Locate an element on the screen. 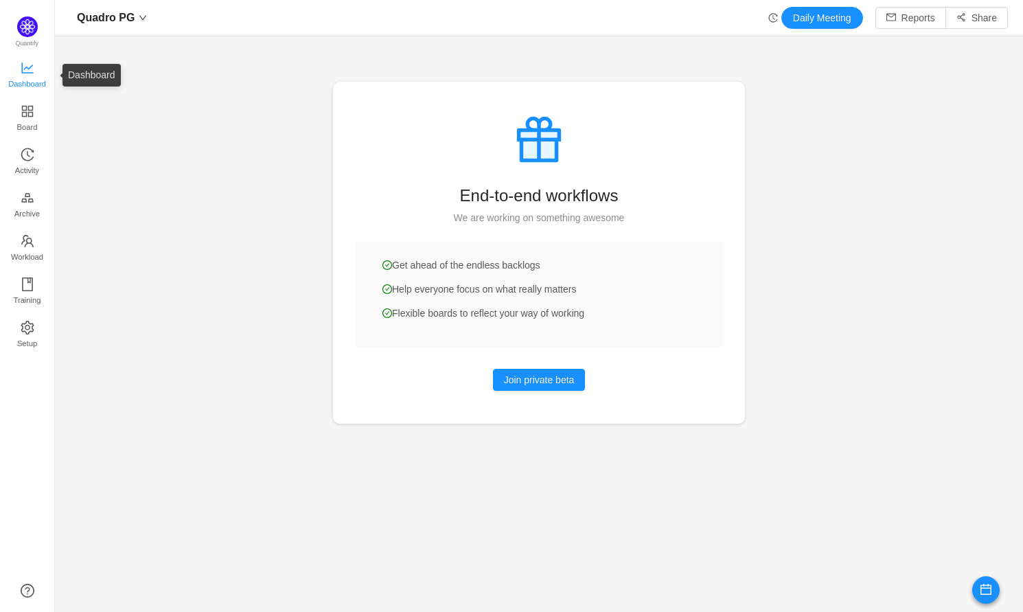 The image size is (1023, 612). button: icon: share-altShare is located at coordinates (976, 18).